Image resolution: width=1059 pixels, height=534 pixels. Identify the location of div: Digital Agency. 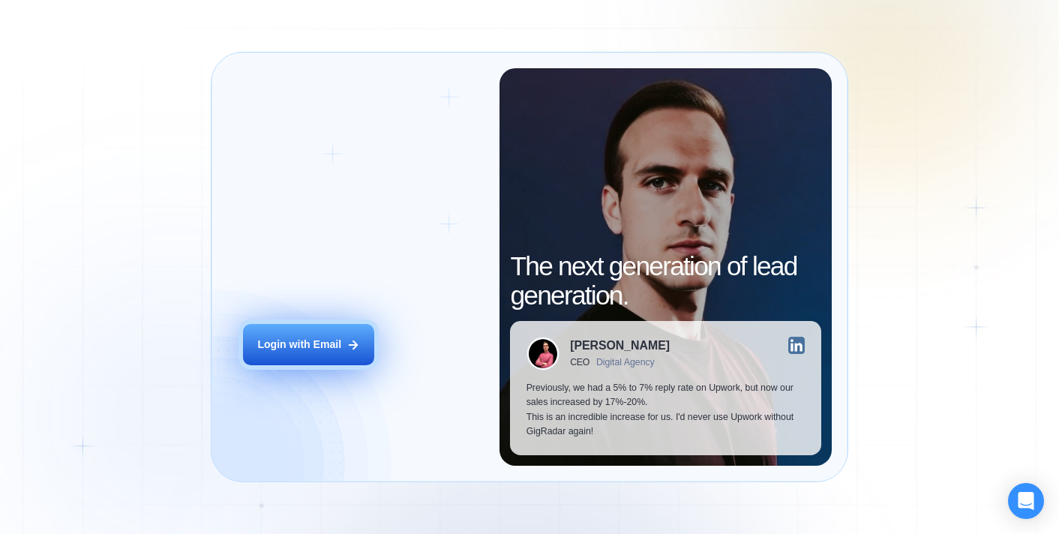
(626, 362).